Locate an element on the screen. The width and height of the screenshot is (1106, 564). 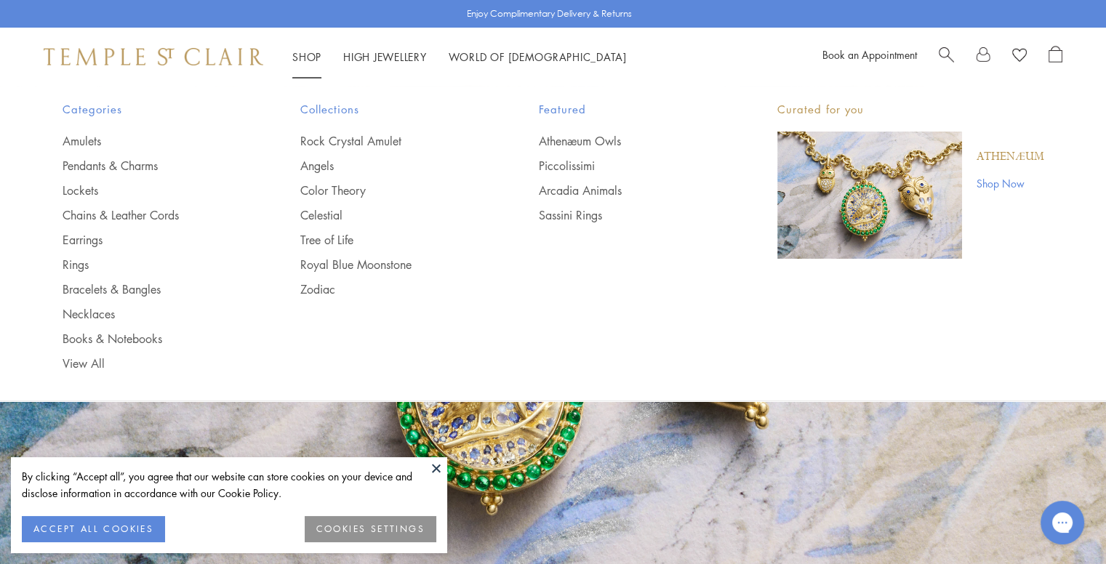
img: Temple St. Clair is located at coordinates (153, 57).